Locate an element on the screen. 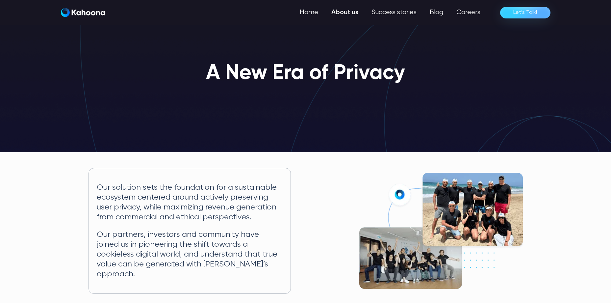  p: Our partners, investors and community have joined us in pioneering the shift towards a cookieless... is located at coordinates (190, 254).